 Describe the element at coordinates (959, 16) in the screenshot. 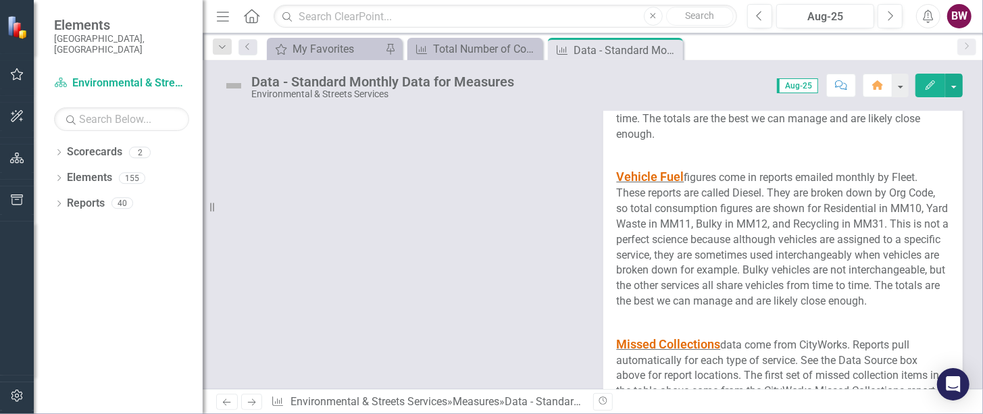

I see `button: BW` at that location.